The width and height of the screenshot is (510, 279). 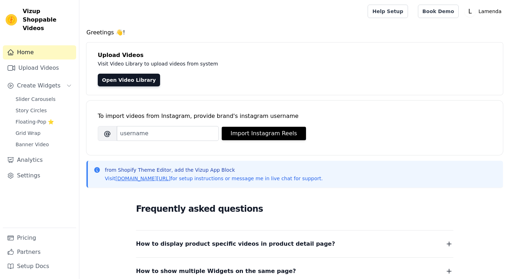 I want to click on button: How to show multiple Widgets on the same page?, so click(x=295, y=271).